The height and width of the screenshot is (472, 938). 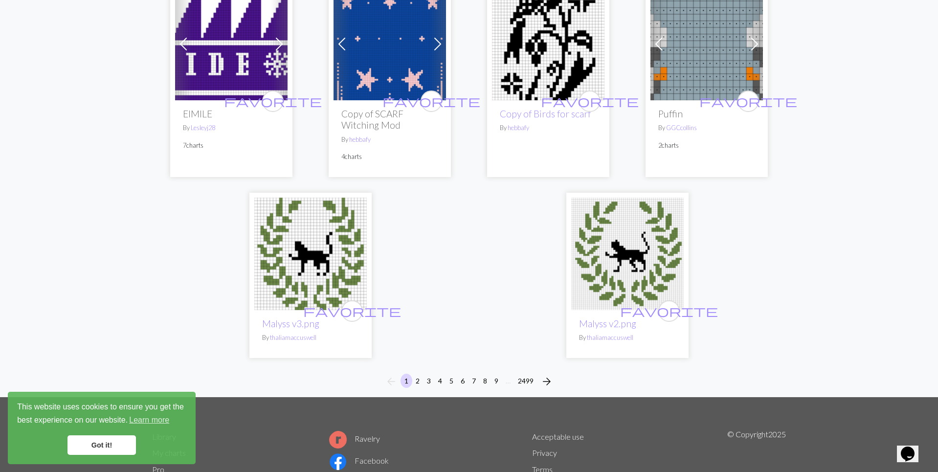 What do you see at coordinates (548, 43) in the screenshot?
I see `a: Birds for scarf Part 1` at bounding box center [548, 43].